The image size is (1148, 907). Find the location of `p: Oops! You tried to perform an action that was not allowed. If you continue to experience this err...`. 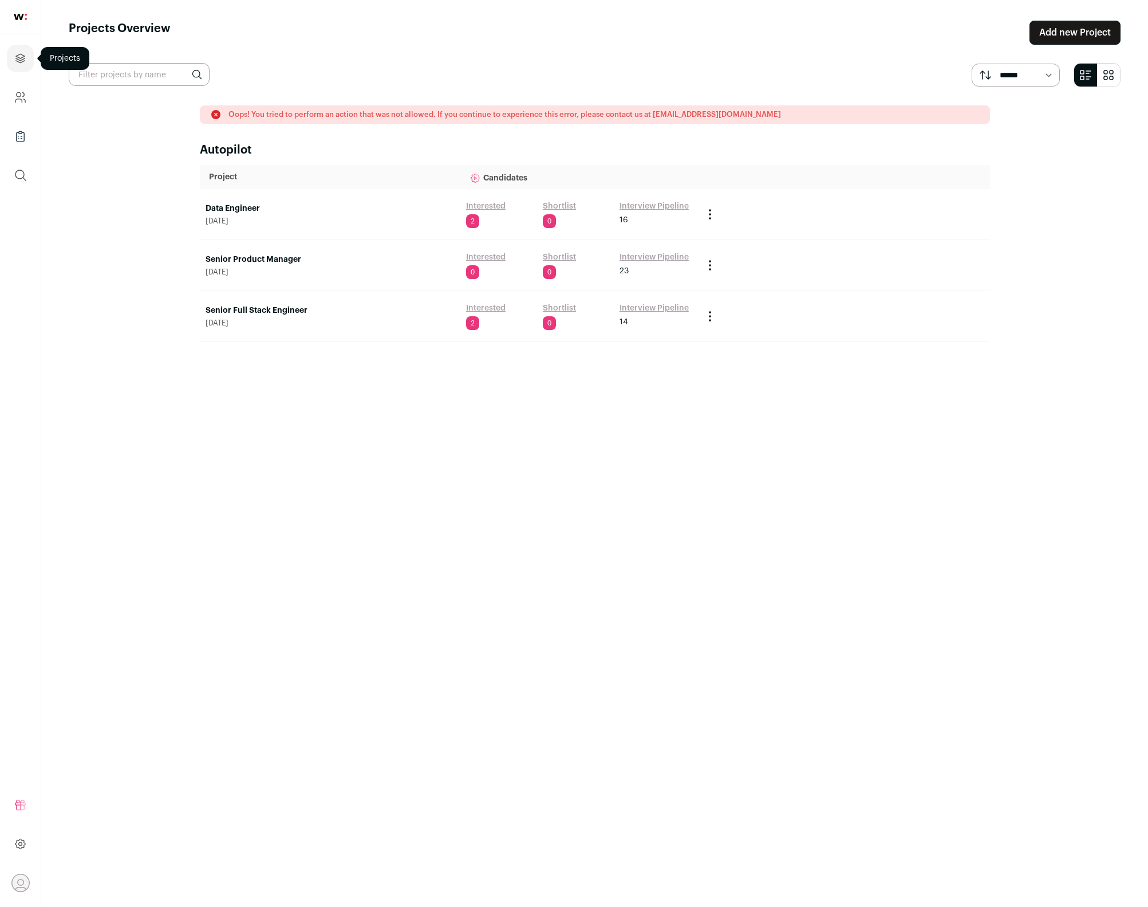

p: Oops! You tried to perform an action that was not allowed. If you continue to experience this err... is located at coordinates (505, 115).